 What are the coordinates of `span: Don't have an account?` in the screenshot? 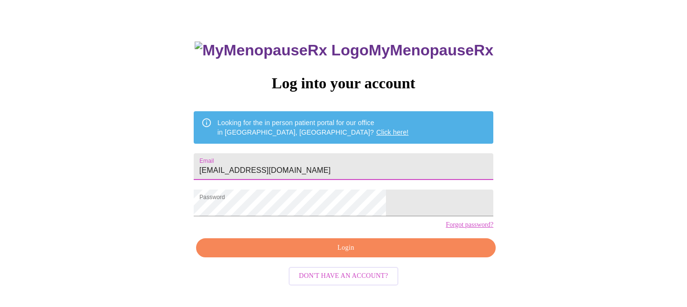 It's located at (343, 276).